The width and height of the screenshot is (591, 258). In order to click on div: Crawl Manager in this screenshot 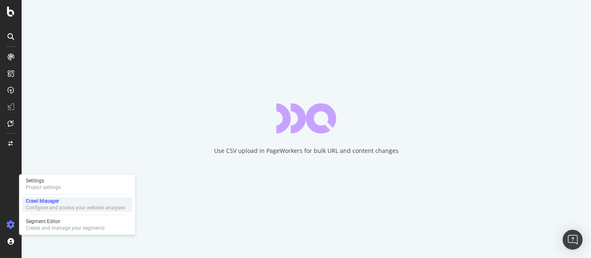, I will do `click(75, 201)`.